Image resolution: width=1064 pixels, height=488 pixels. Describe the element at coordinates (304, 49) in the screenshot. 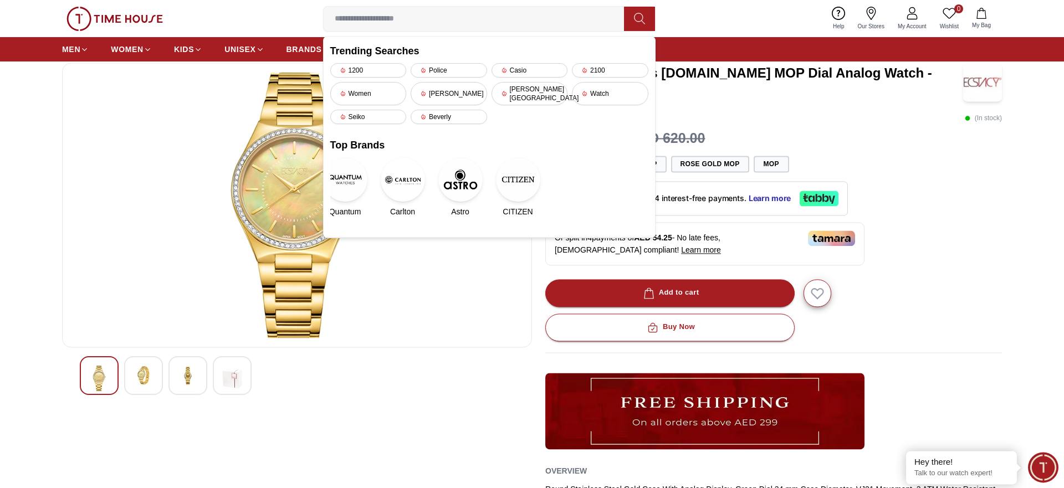

I see `span: BRANDS` at that location.